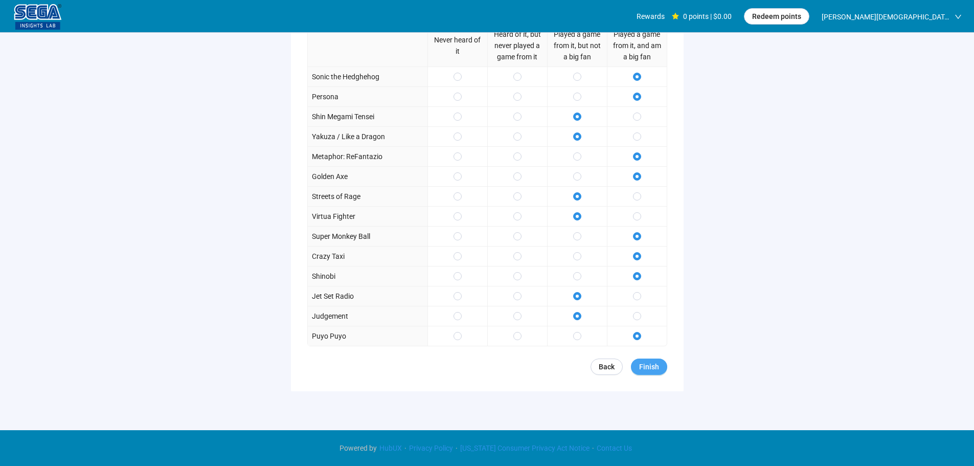 The height and width of the screenshot is (466, 974). What do you see at coordinates (329, 336) in the screenshot?
I see `p: Puyo Puyo` at bounding box center [329, 336].